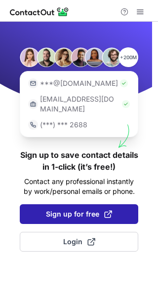 The image size is (158, 296). Describe the element at coordinates (128, 57) in the screenshot. I see `p: +200M` at that location.